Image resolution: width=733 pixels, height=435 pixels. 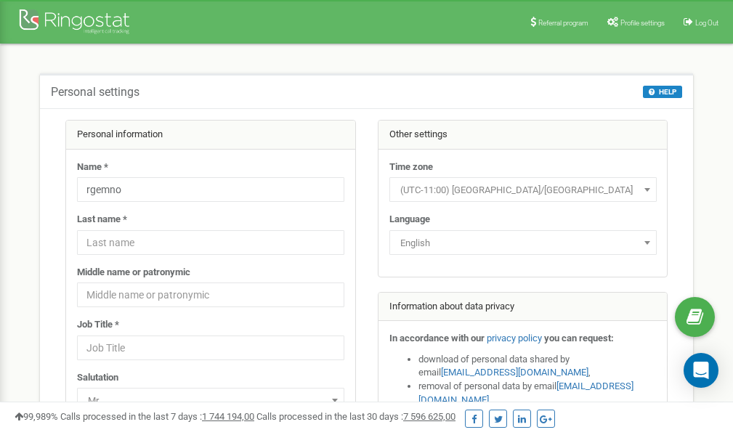 I want to click on span: Calls processed in the last 30 days :, so click(x=356, y=417).